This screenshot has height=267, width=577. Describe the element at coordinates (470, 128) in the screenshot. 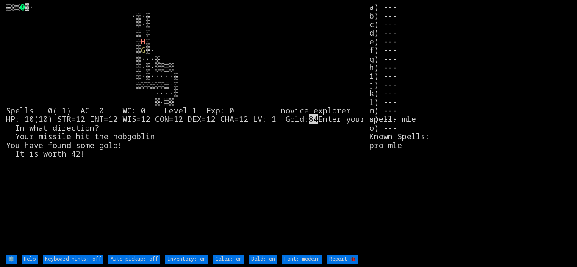

I see `stats: a) --- b) --- c) --- d) --- e) --- f) --- g) --- h) --- i) --- j) --- k) --- l) --- m) --- n) ---...` at that location.